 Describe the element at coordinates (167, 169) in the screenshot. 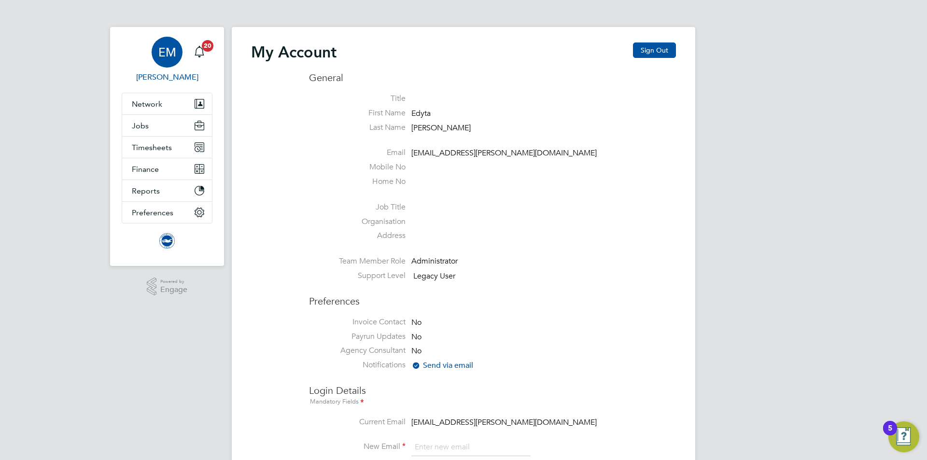

I see `button: Finance` at that location.